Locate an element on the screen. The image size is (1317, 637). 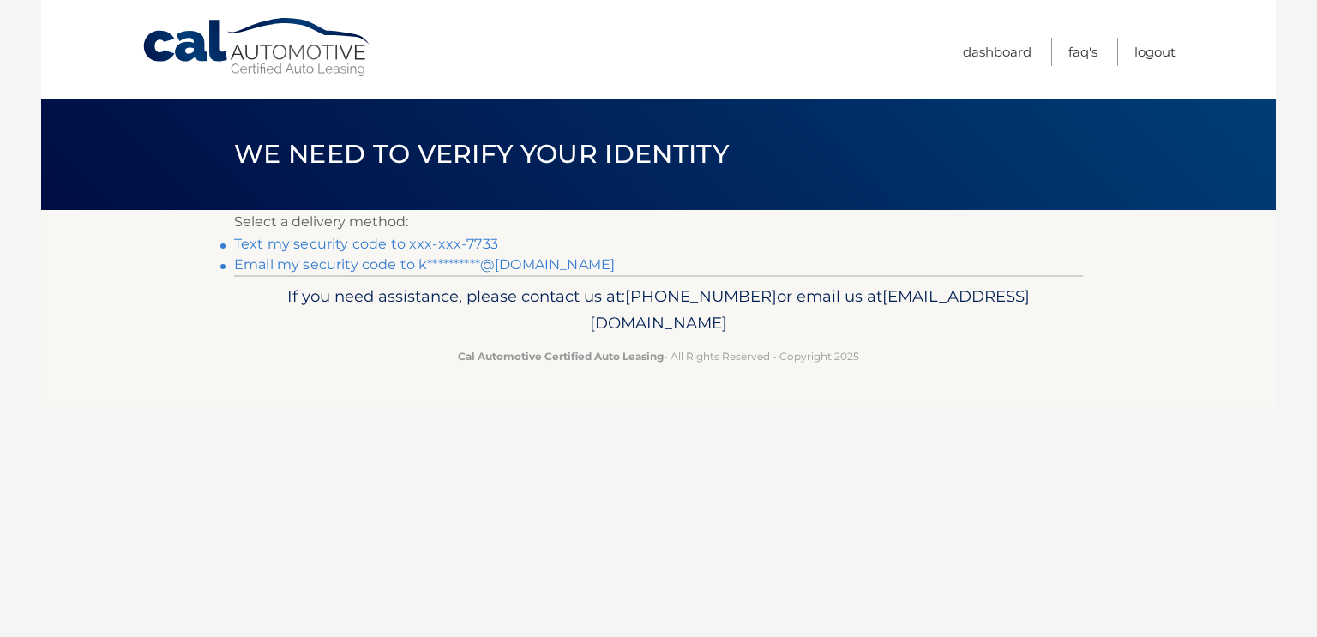
a: Text my security code to xxx-xxx-7733 is located at coordinates (366, 244).